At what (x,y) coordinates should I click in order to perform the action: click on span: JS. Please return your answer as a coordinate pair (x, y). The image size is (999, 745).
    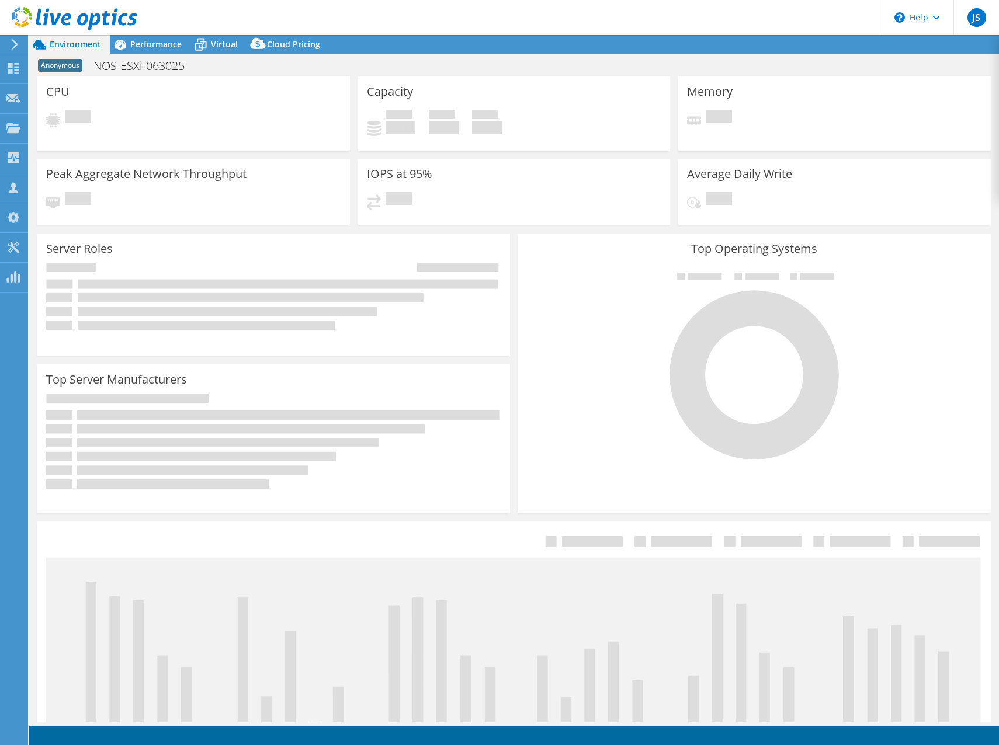
    Looking at the image, I should click on (977, 18).